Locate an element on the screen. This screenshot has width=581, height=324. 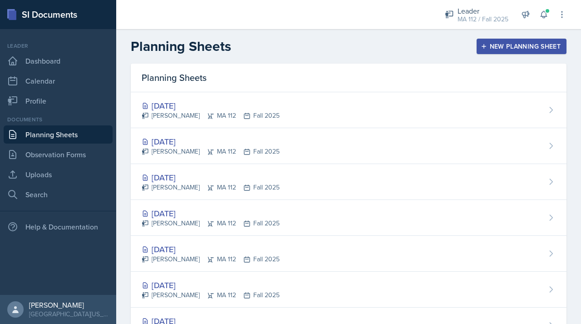
div: MA 112 / Fall 2025 is located at coordinates (483, 19).